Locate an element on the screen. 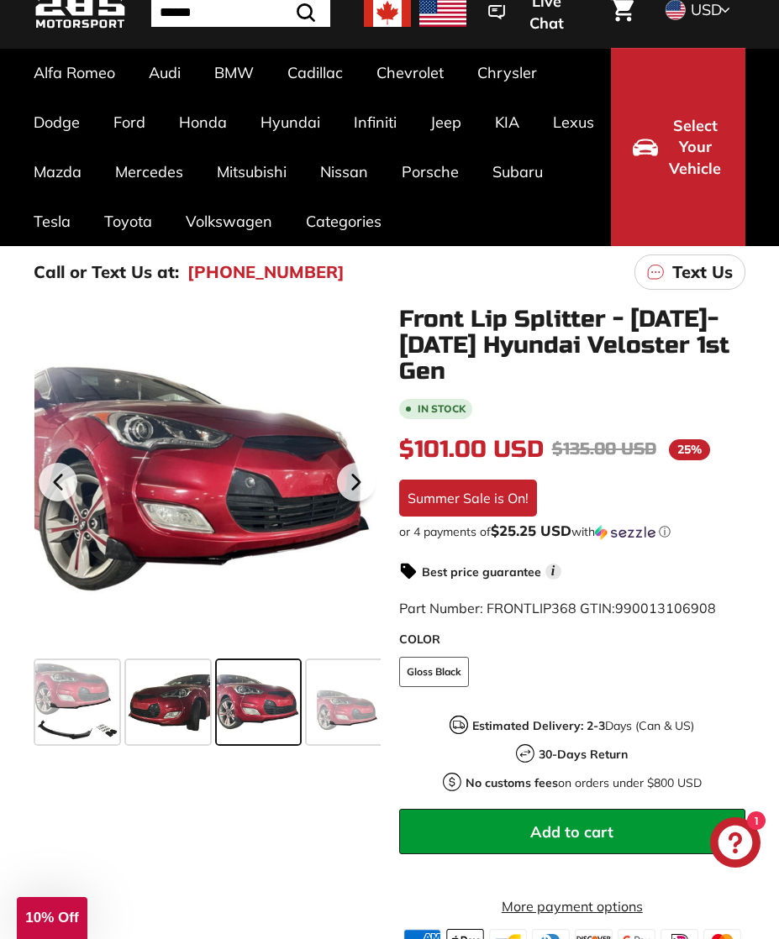 This screenshot has width=779, height=939. a: Chevrolet is located at coordinates (410, 72).